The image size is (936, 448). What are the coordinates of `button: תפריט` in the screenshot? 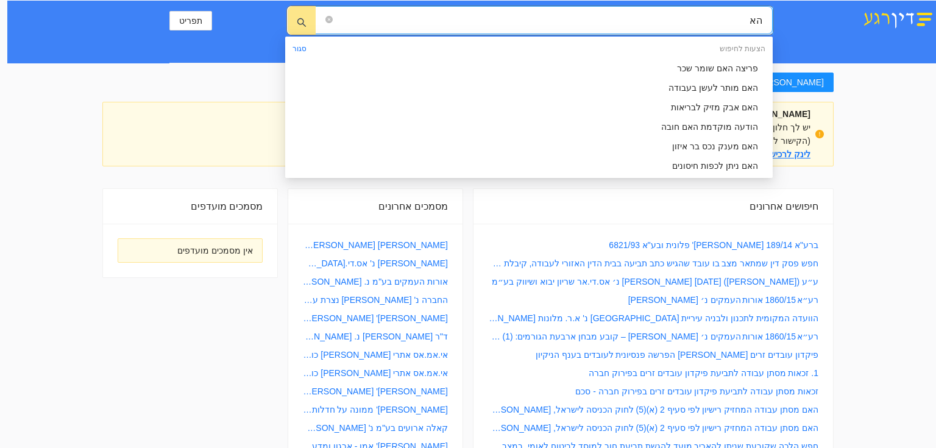 It's located at (191, 21).